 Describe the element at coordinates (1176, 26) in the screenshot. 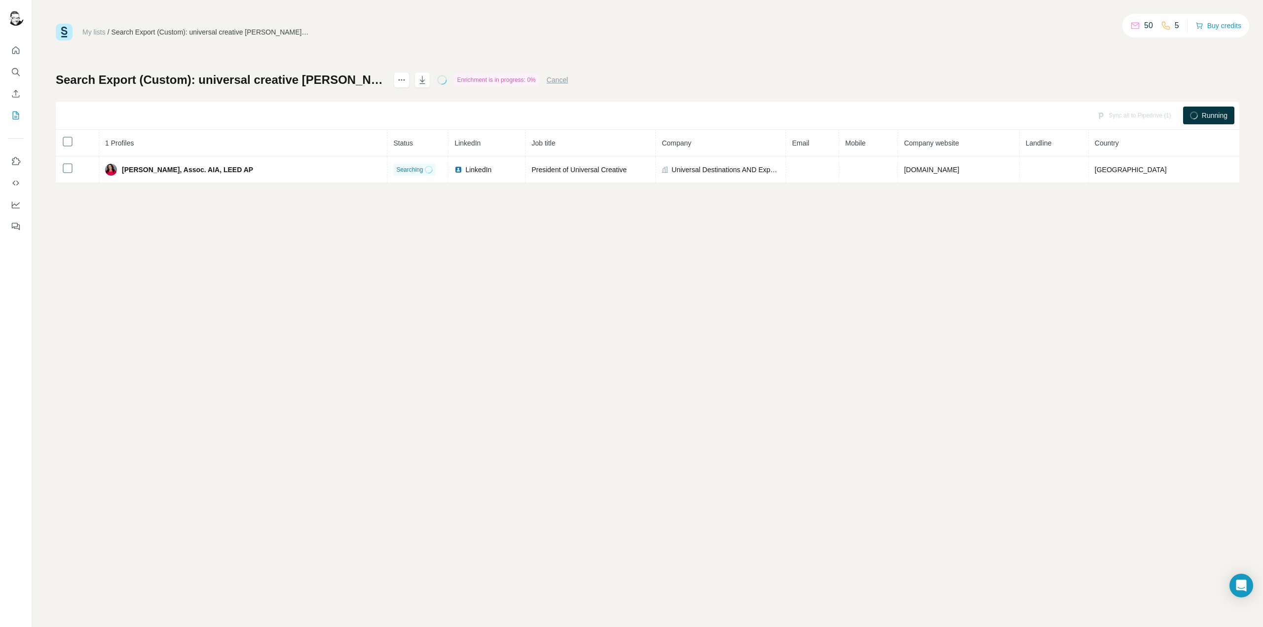

I see `p: 5` at that location.